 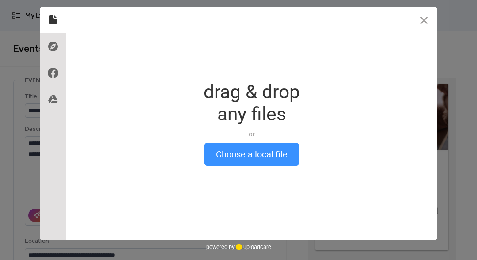 I want to click on div: Google Drive, so click(x=53, y=99).